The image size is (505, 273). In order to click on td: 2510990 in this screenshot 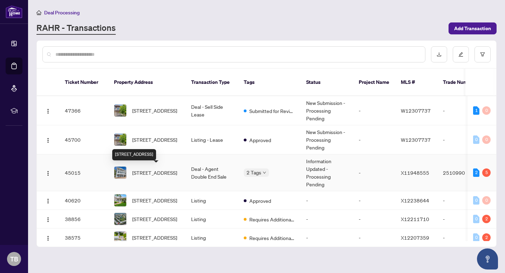, I will do `click(462, 173)`.